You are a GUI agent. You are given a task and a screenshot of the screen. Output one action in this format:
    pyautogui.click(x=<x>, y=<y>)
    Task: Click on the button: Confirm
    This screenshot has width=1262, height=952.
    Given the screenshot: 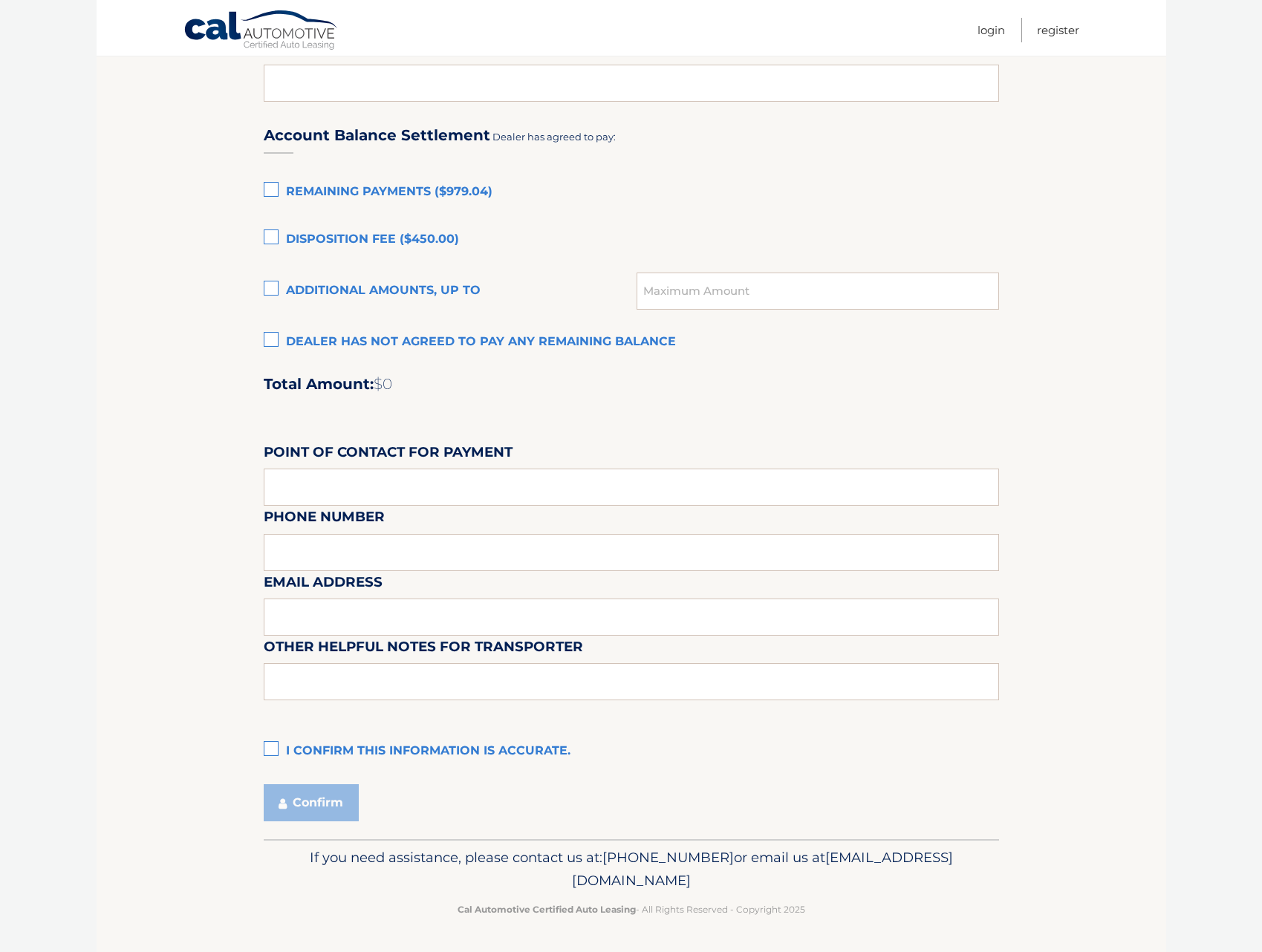 What is the action you would take?
    pyautogui.click(x=311, y=803)
    